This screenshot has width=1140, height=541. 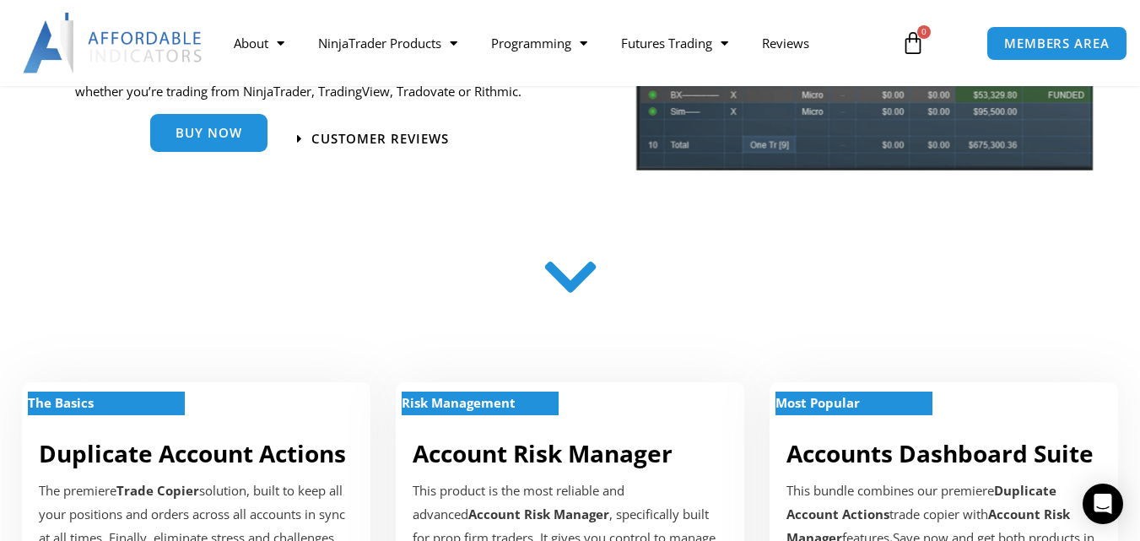 What do you see at coordinates (818, 403) in the screenshot?
I see `strong: Most Popular` at bounding box center [818, 403].